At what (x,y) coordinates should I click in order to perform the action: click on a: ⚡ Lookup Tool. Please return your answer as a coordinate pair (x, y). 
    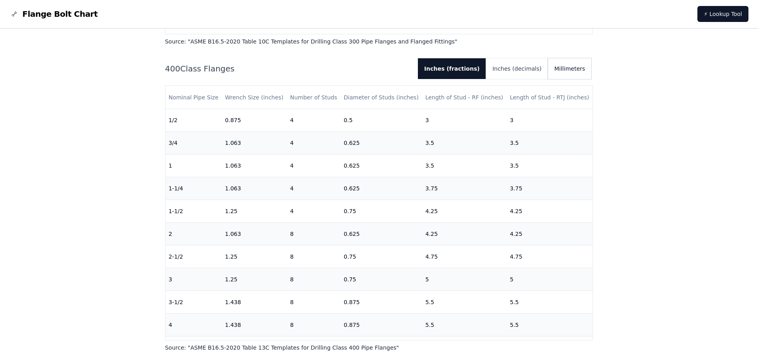
    Looking at the image, I should click on (723, 14).